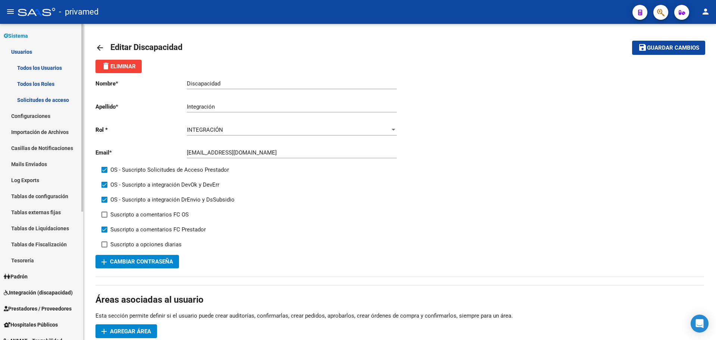  I want to click on span: OS - Suscripto a integración DrEnvio y DsSubsidio, so click(172, 200).